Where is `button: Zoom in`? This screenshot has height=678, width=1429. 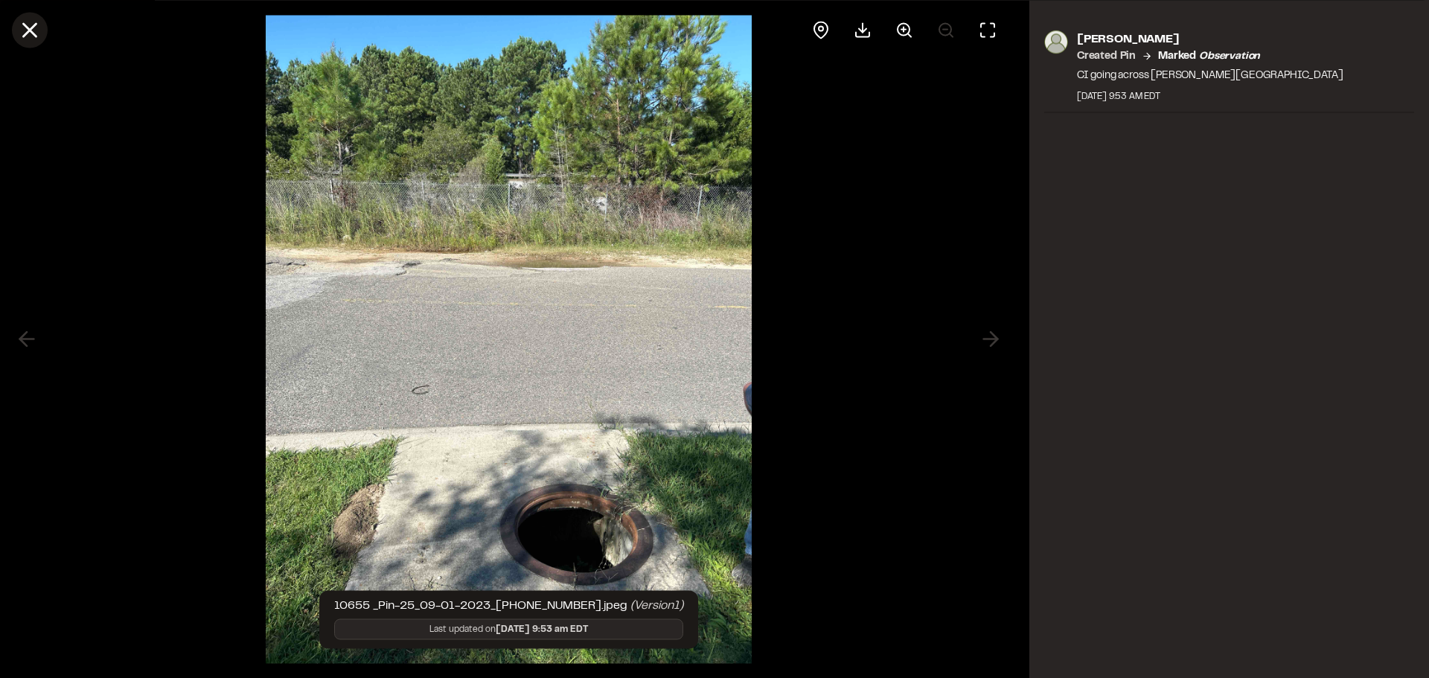
button: Zoom in is located at coordinates (904, 30).